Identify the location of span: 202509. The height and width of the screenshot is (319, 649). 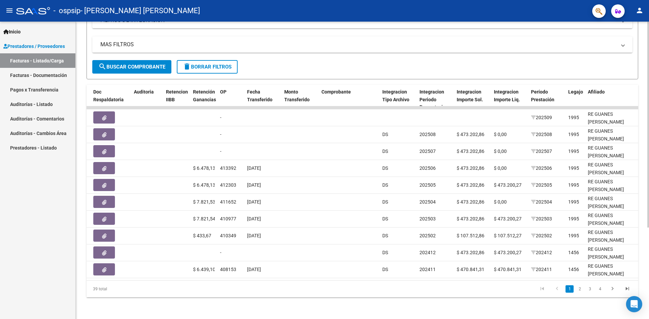
(541, 118).